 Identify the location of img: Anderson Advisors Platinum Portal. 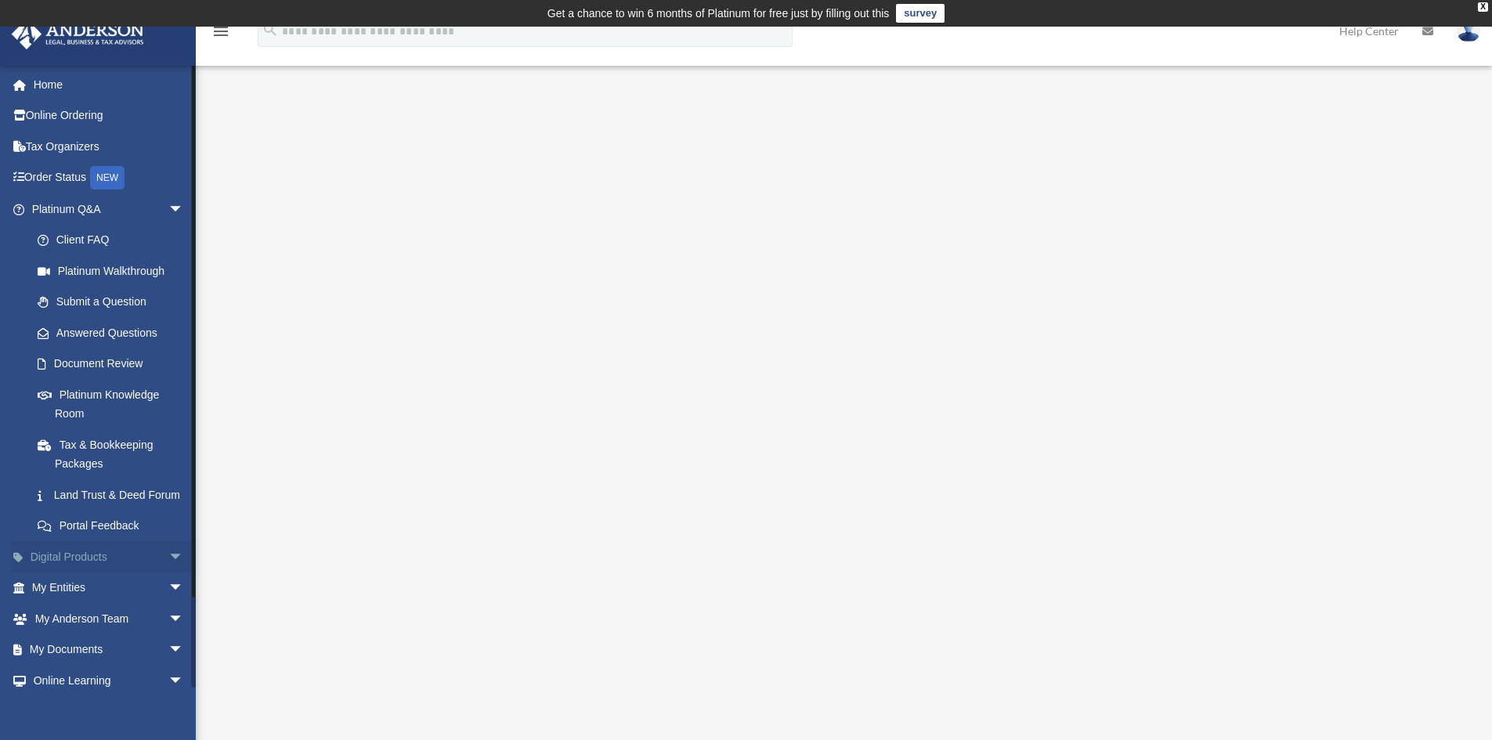
(78, 34).